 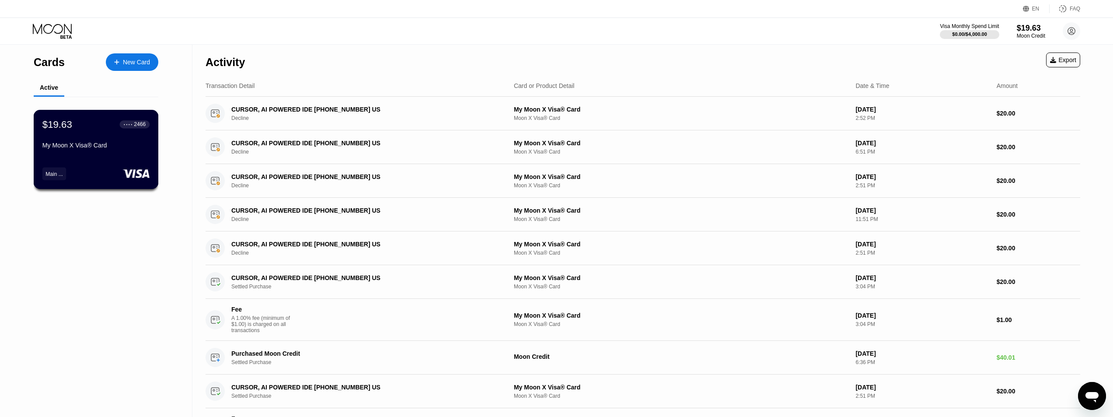 What do you see at coordinates (225, 62) in the screenshot?
I see `div: Activity` at bounding box center [225, 62].